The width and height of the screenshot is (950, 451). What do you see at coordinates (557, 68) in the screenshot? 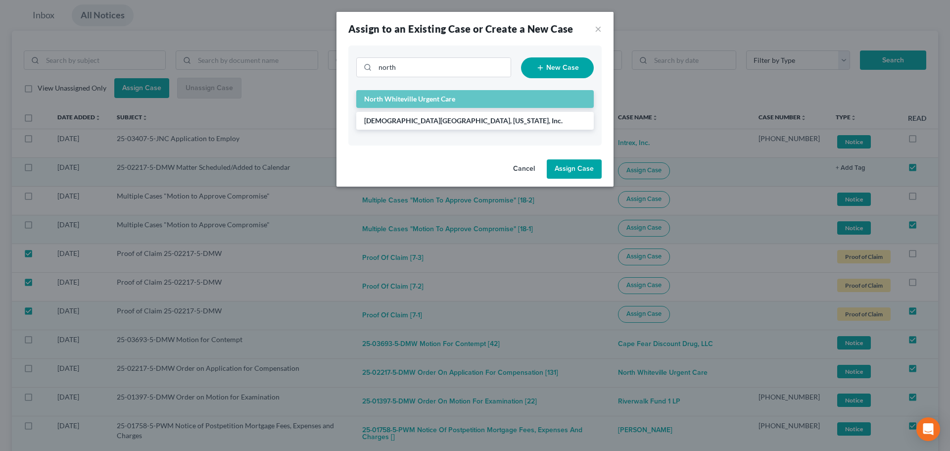
I see `button: New Case` at bounding box center [557, 68].